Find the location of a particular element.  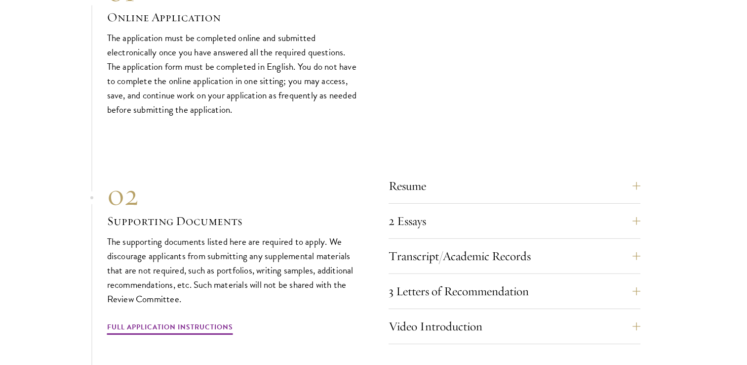

p: The supporting documents listed here are required to apply. We discourage applicants from submitt... is located at coordinates (233, 270).